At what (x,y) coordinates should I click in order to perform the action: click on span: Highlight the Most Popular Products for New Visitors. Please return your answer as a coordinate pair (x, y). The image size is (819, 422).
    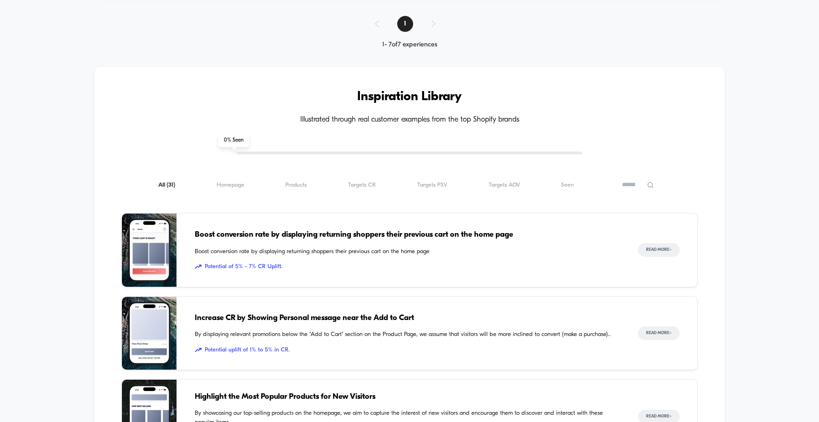
    Looking at the image, I should click on (407, 397).